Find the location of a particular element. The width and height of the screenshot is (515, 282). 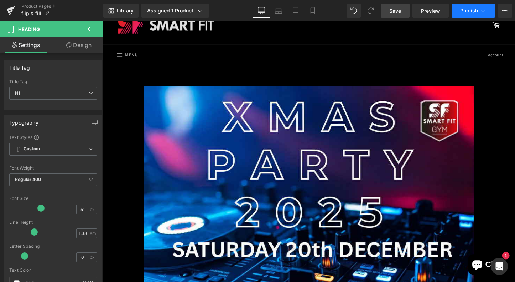

span: Library is located at coordinates (125, 11).